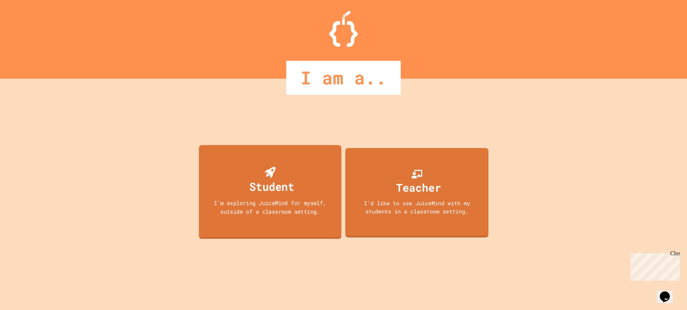  What do you see at coordinates (343, 29) in the screenshot?
I see `img: Logo.svg` at bounding box center [343, 29].